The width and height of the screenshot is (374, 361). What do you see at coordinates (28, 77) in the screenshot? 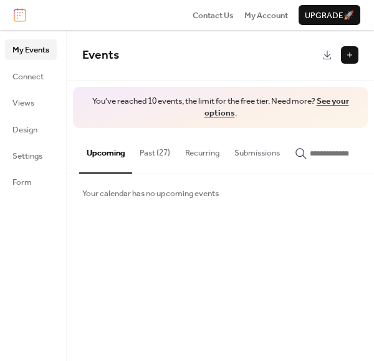
I see `span: Connect` at bounding box center [28, 77].